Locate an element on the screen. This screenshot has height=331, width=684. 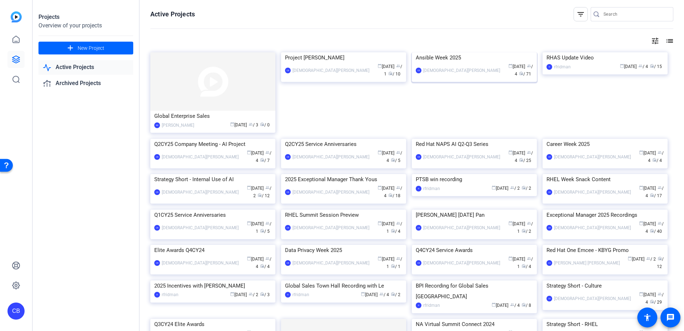
span: / 0 is located at coordinates (265, 125).